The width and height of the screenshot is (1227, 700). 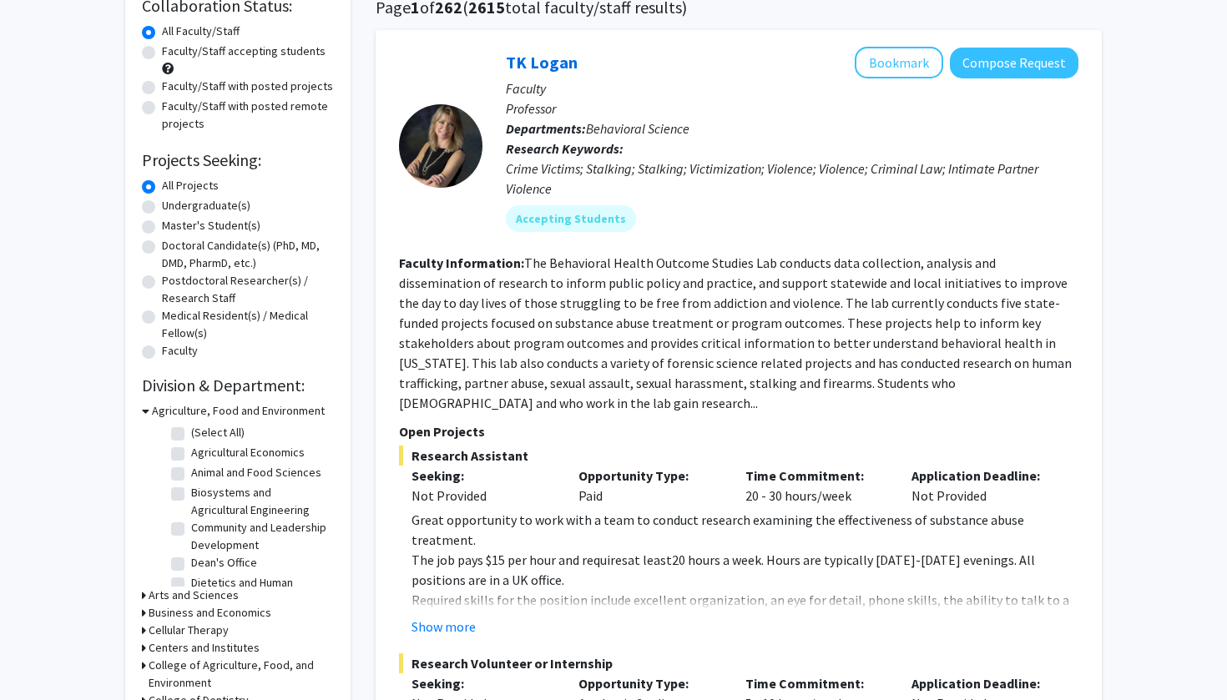 I want to click on b: Research Keywords:, so click(x=564, y=149).